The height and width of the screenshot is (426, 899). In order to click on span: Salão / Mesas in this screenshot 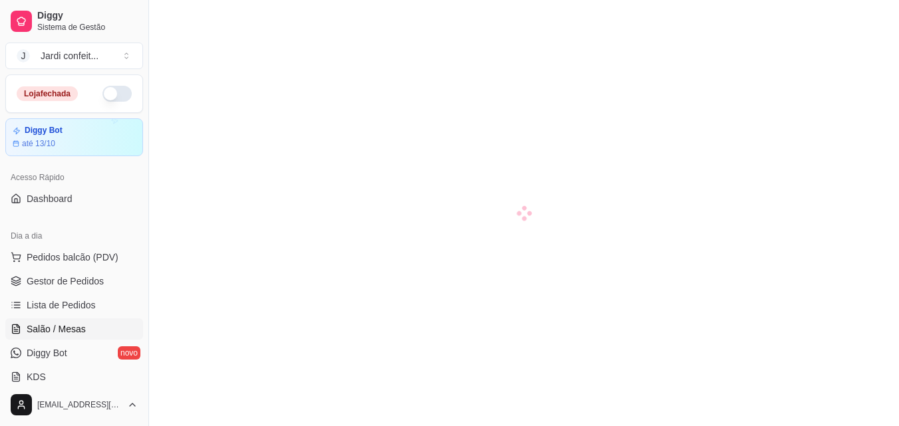, I will do `click(56, 329)`.